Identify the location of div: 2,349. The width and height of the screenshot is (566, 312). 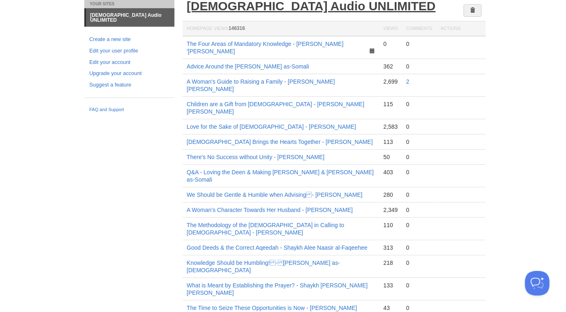
(390, 210).